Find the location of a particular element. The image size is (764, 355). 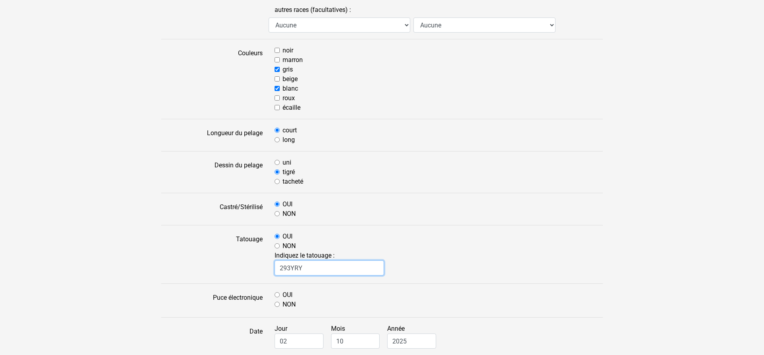

label: autres races (facultatives) : is located at coordinates (313, 10).